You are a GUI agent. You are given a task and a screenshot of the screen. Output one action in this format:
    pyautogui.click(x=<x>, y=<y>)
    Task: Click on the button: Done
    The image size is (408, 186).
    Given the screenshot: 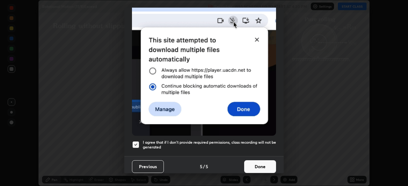 What is the action you would take?
    pyautogui.click(x=260, y=167)
    